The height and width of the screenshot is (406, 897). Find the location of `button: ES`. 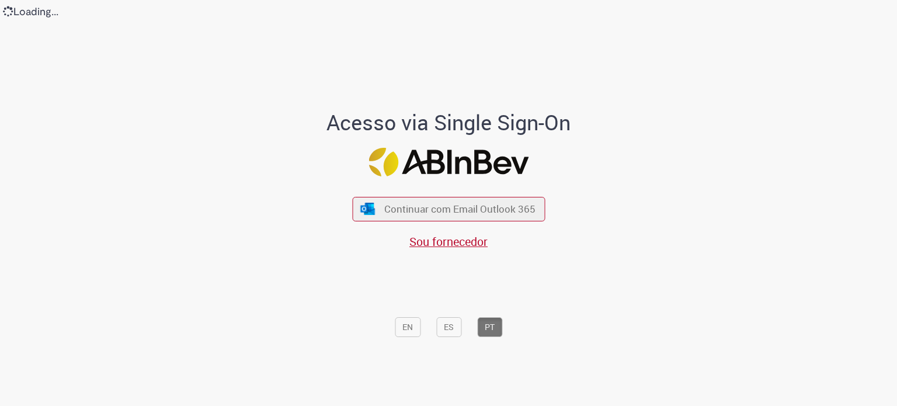

button: ES is located at coordinates (449, 327).